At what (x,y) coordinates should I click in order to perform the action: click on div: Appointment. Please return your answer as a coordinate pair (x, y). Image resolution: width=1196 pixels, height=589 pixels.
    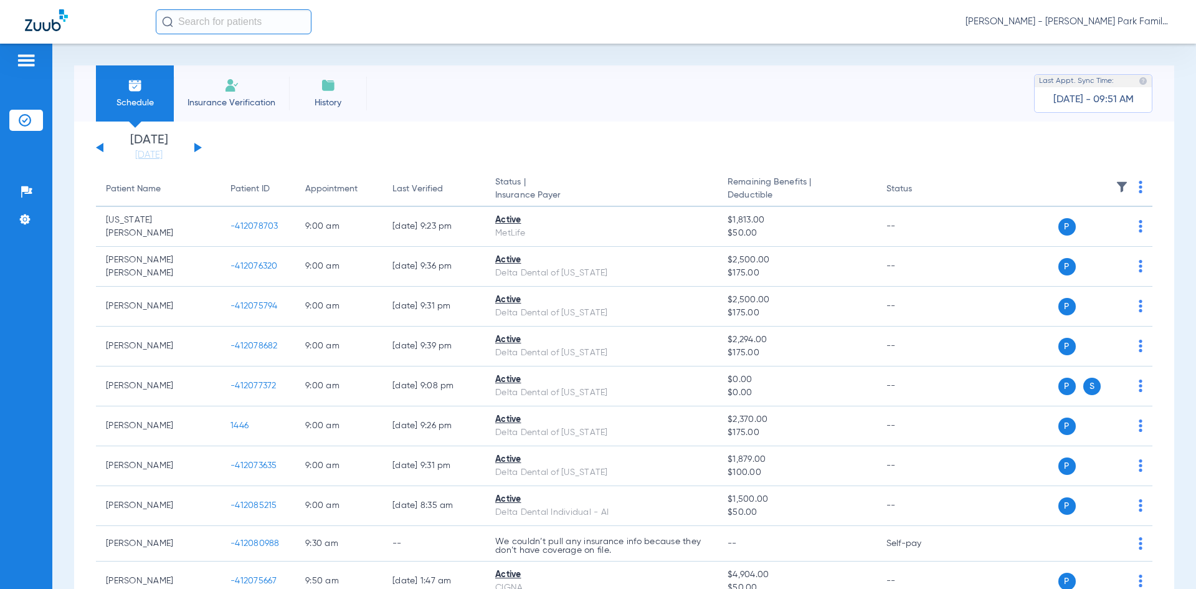
    Looking at the image, I should click on (331, 189).